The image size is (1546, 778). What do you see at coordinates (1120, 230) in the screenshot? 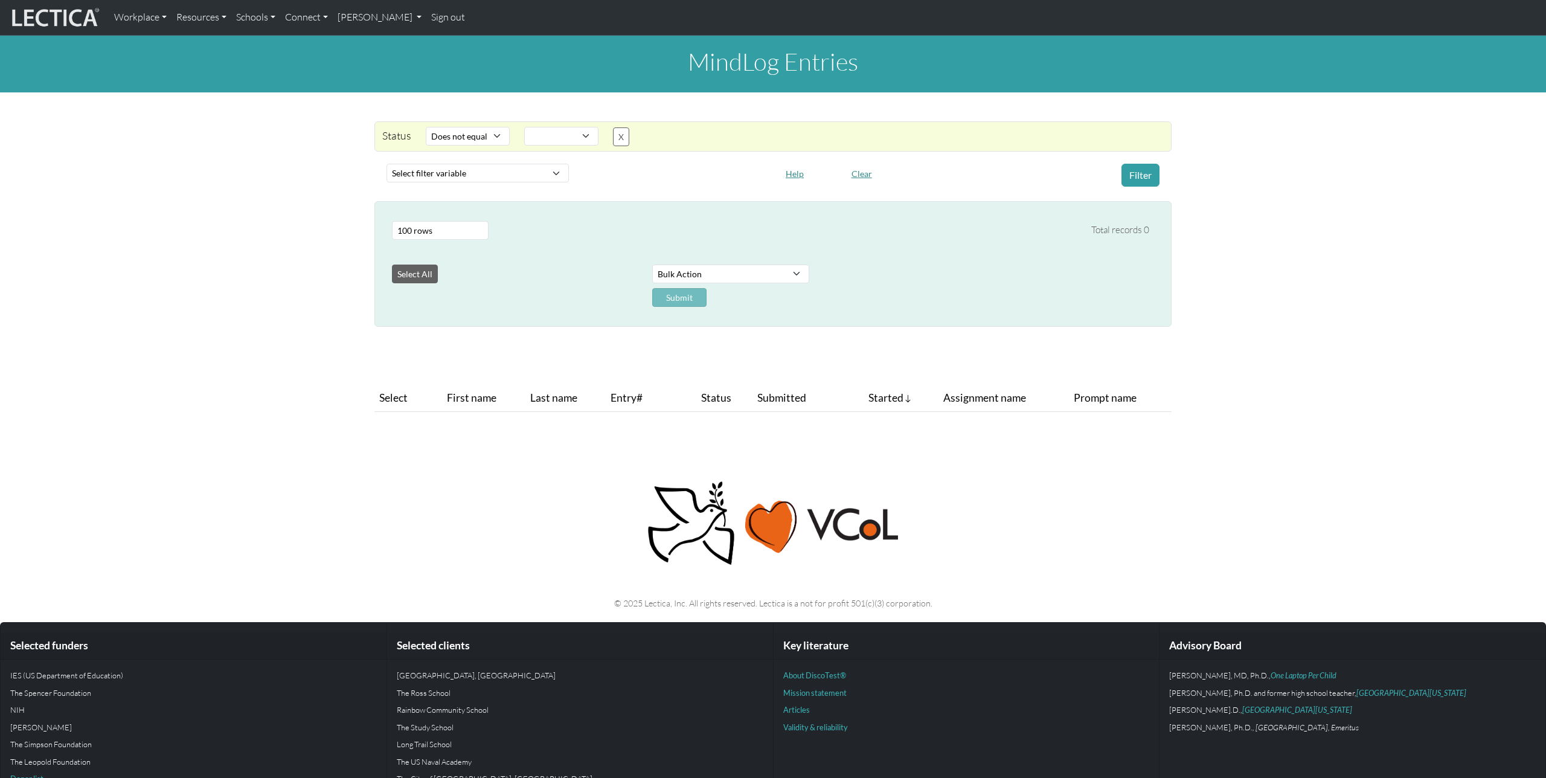
I see `div: Total records 0` at bounding box center [1120, 230].